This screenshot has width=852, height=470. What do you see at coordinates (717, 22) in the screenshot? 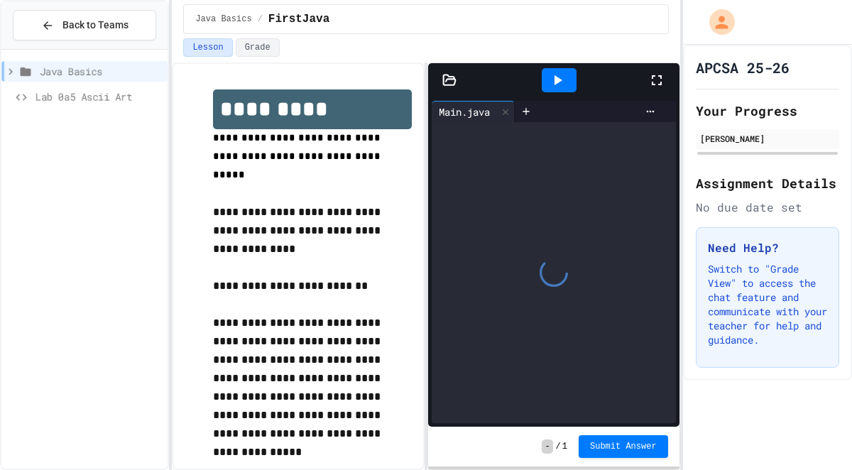
I see `div: My Account` at bounding box center [717, 22].